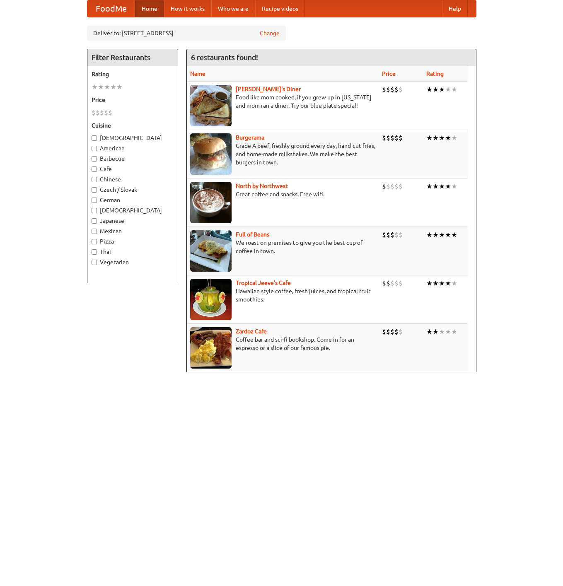  I want to click on a: FoodMe, so click(111, 9).